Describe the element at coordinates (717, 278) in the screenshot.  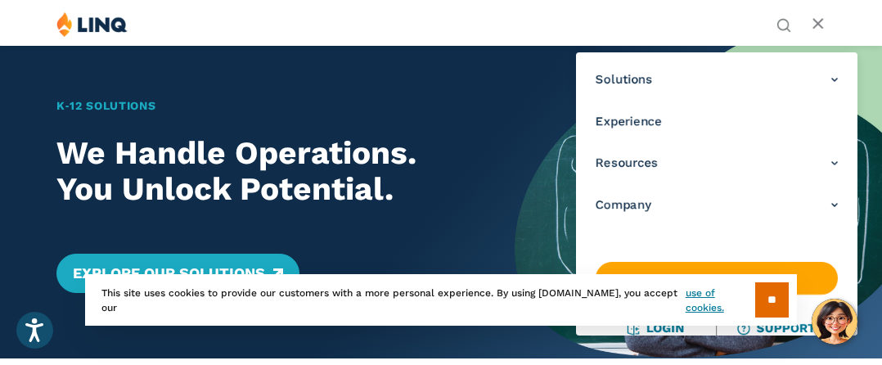
I see `a: Request a Demo` at that location.